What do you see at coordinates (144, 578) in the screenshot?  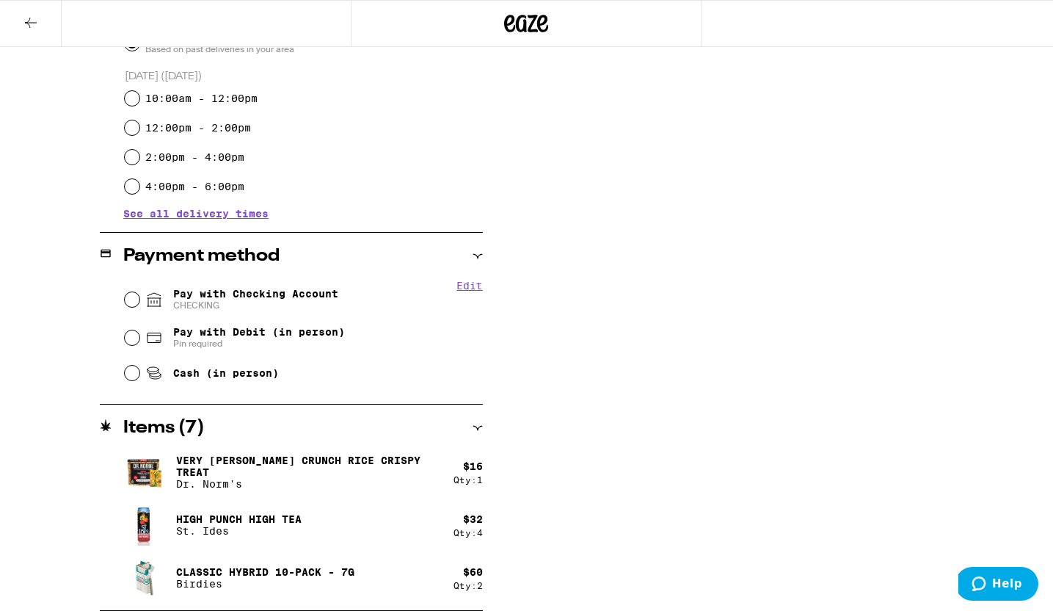 I see `img: Birdies - Classic Hybrid 10-Pack - 7g` at bounding box center [144, 578].